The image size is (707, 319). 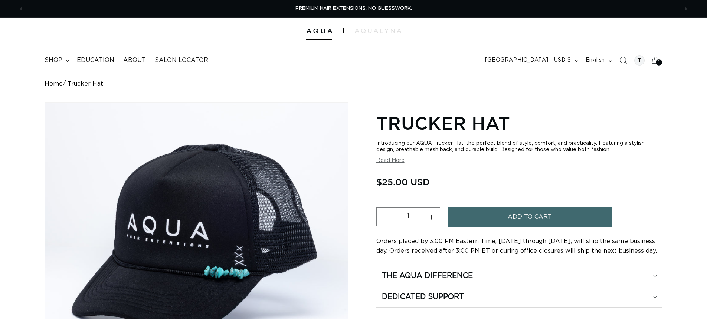 I want to click on summary: Search, so click(x=623, y=60).